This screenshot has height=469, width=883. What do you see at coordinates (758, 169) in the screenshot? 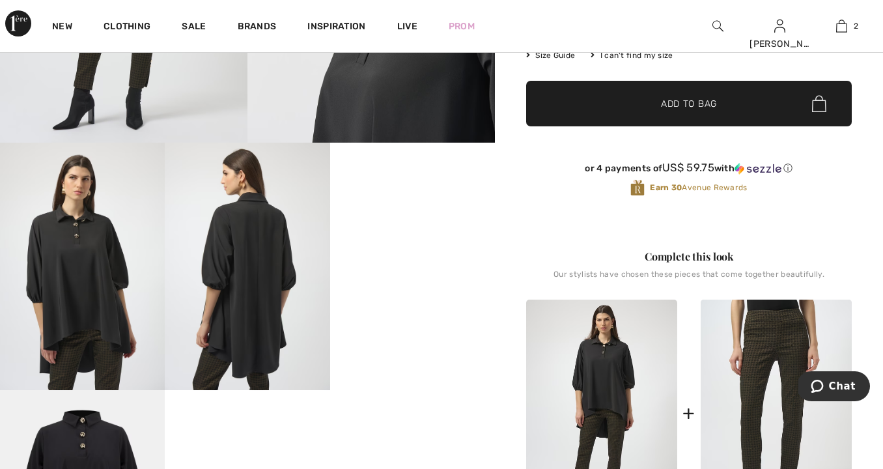
I see `img: Sezzle` at bounding box center [758, 169].